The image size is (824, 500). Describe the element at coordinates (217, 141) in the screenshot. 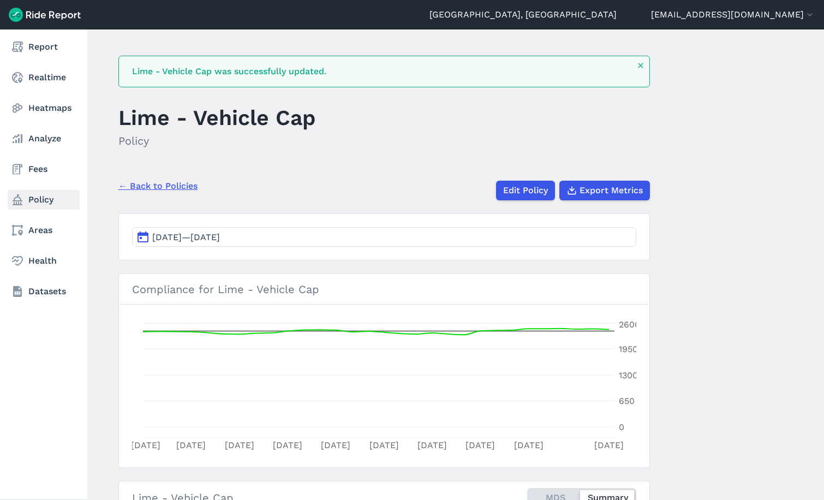

I see `h2: Policy` at that location.